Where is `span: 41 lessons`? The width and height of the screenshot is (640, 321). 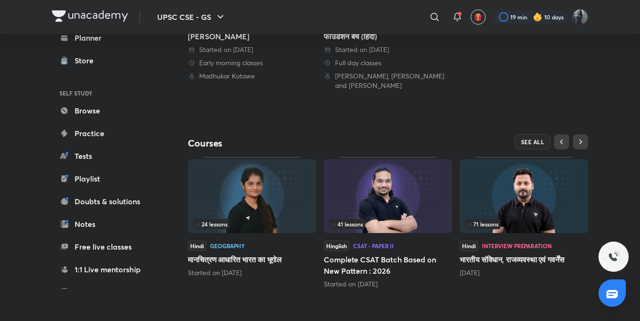
span: 41 lessons is located at coordinates (347, 224).